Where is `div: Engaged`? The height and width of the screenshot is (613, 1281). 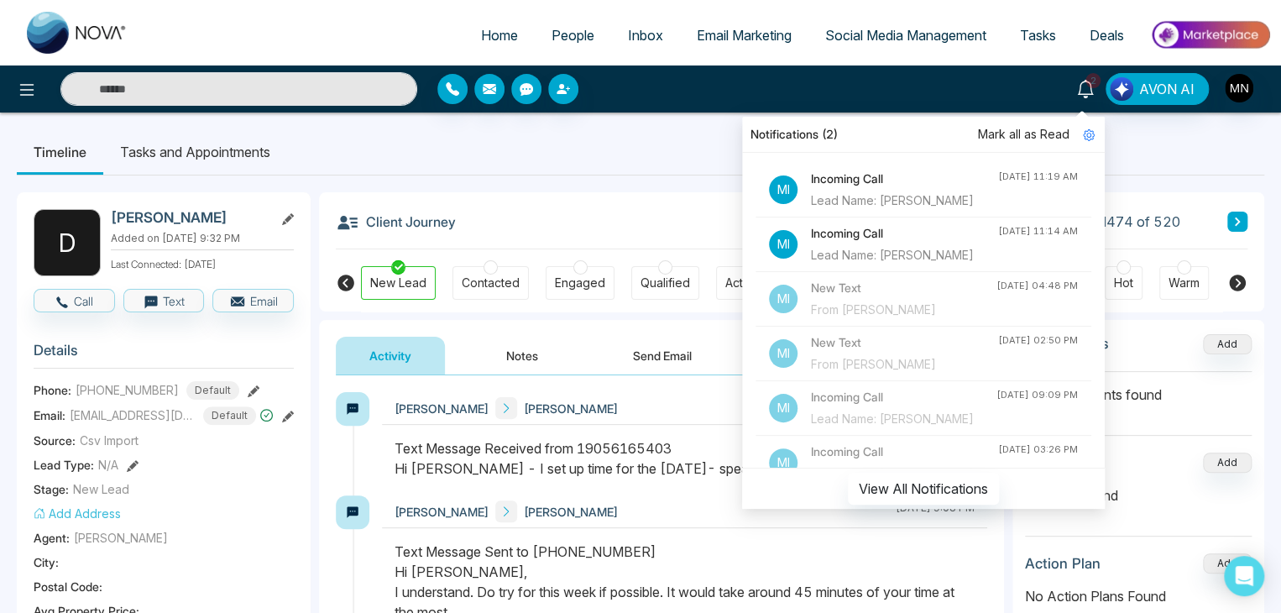 div: Engaged is located at coordinates (580, 283).